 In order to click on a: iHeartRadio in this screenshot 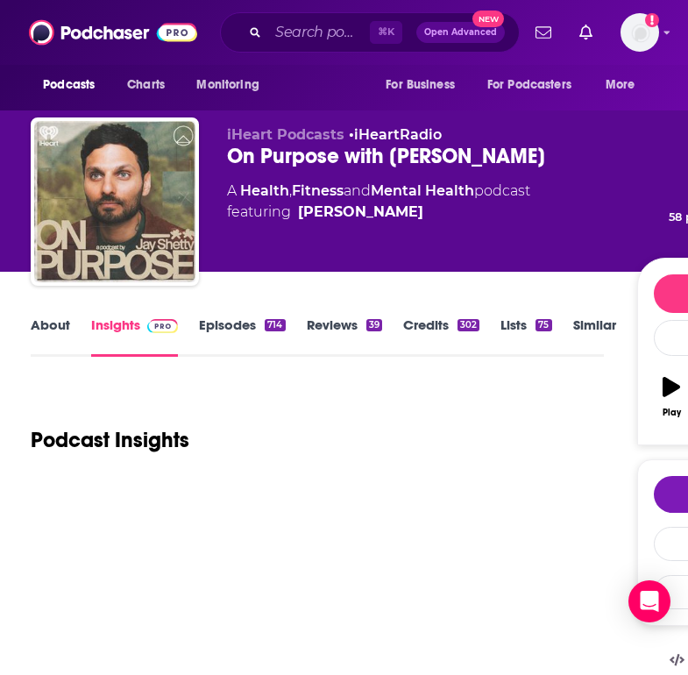, I will do `click(398, 134)`.